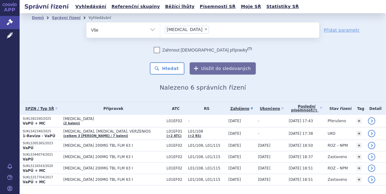  Describe the element at coordinates (272, 108) in the screenshot. I see `a: Ukončeno` at that location.